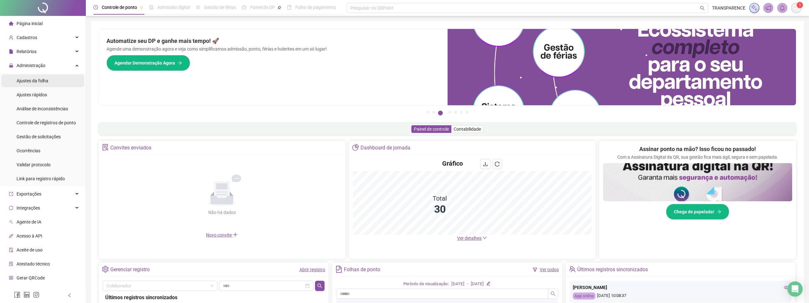 Image resolution: width=809 pixels, height=303 pixels. I want to click on h2: Assinar ponto na mão? Isso ficou no passado!, so click(697, 149).